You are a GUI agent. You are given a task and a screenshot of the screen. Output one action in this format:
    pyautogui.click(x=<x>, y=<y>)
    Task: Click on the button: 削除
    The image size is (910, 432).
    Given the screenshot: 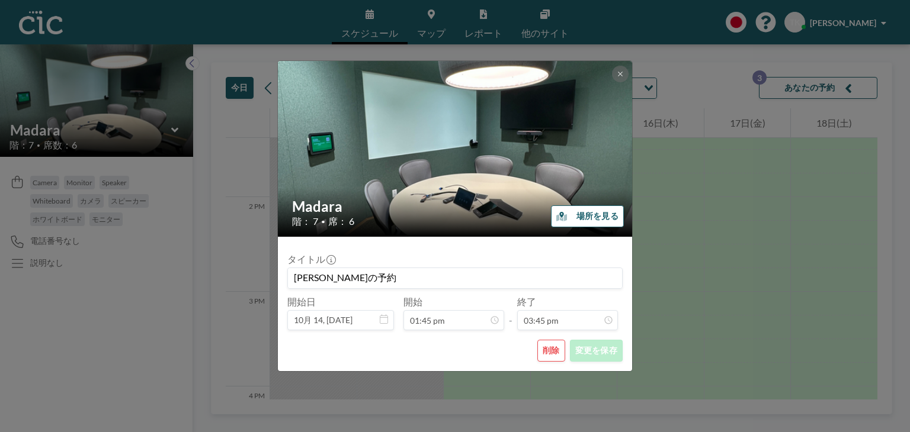 What is the action you would take?
    pyautogui.click(x=551, y=351)
    